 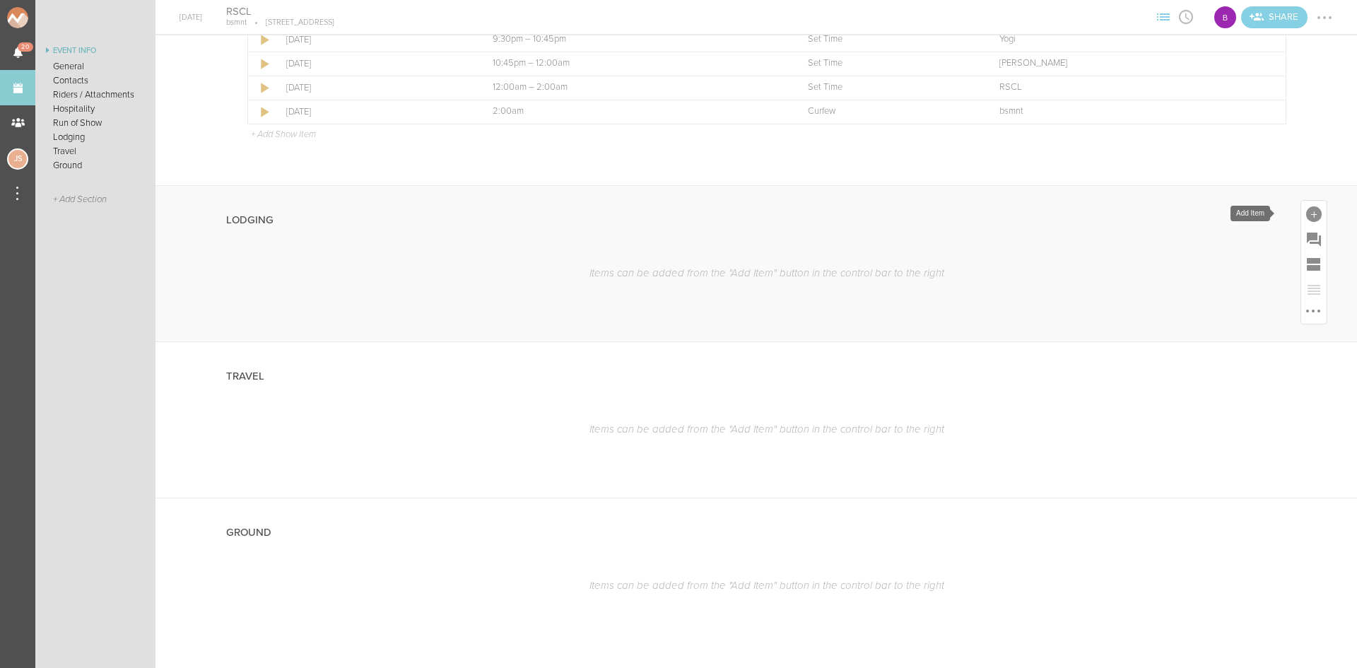 What do you see at coordinates (1186, 16) in the screenshot?
I see `span: View Itinerary` at bounding box center [1186, 16].